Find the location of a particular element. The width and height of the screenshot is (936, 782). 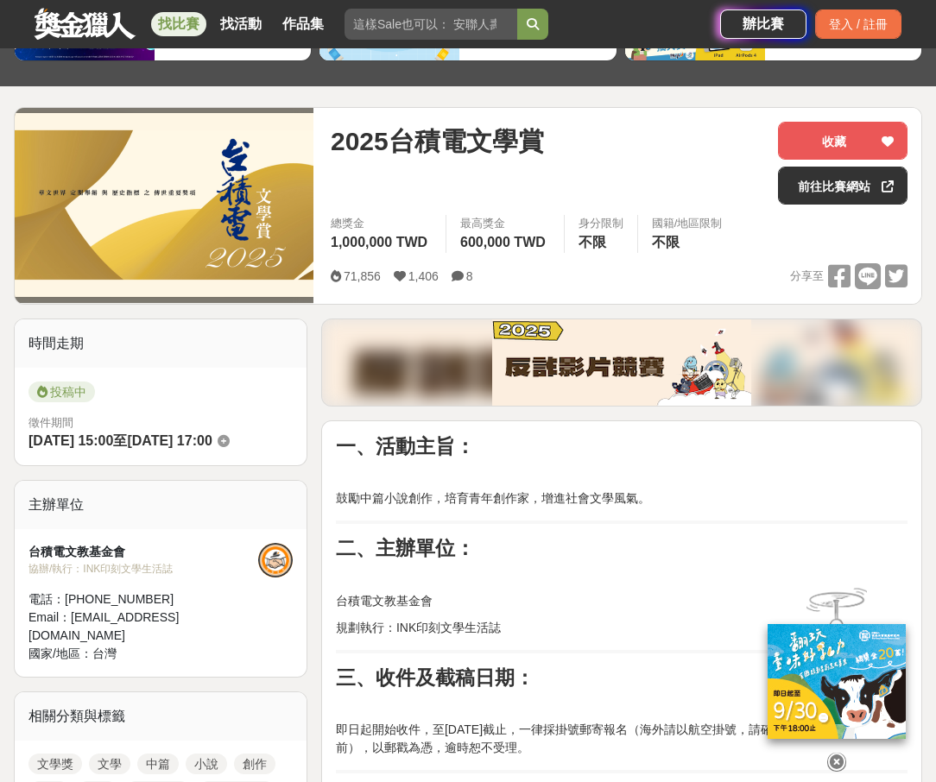

div: 協辦/執行： INK印刻文學生活誌 is located at coordinates (143, 569).